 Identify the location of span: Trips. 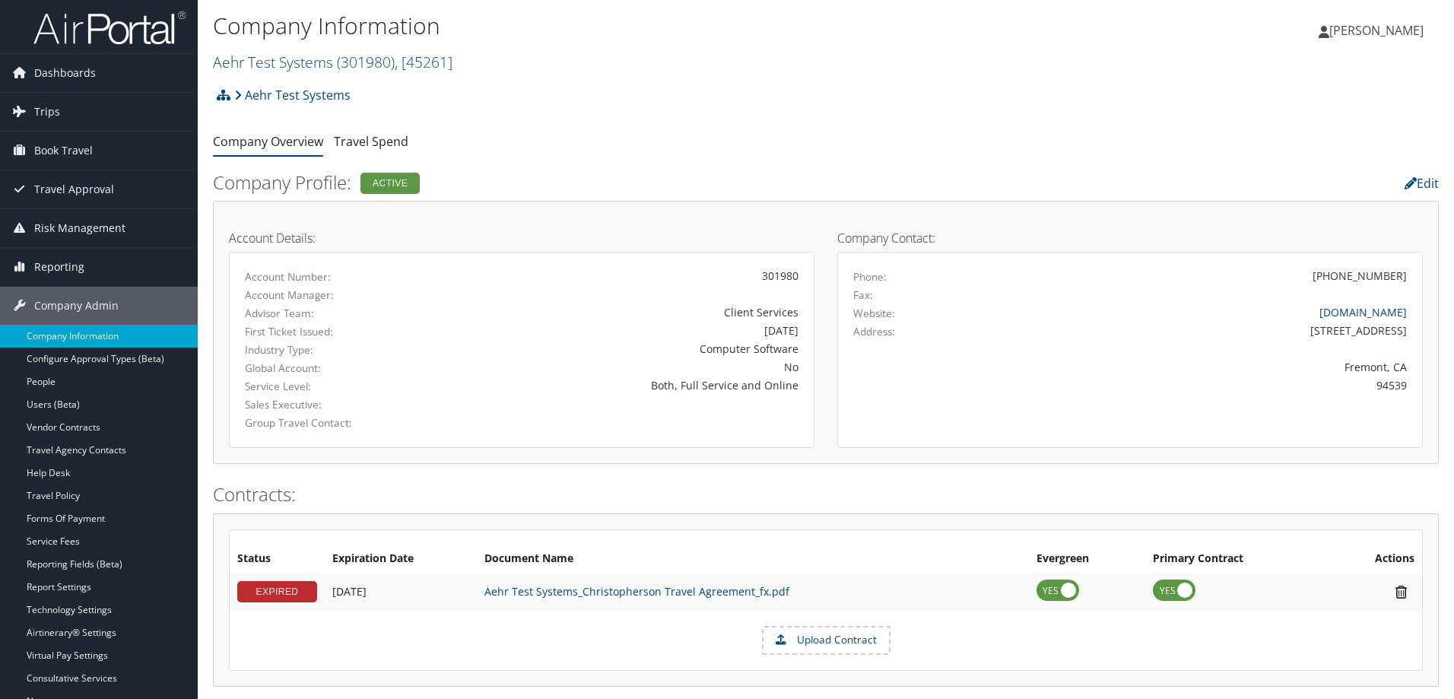
(47, 112).